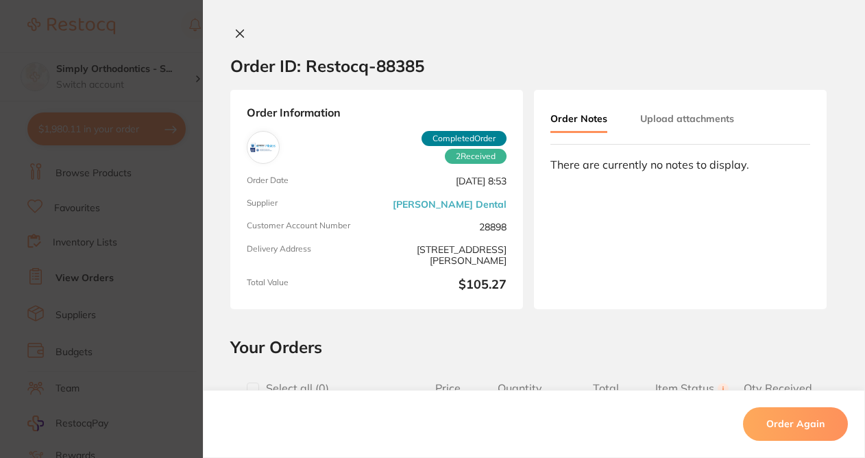 The height and width of the screenshot is (458, 865). What do you see at coordinates (578, 119) in the screenshot?
I see `button: Order Notes` at bounding box center [578, 119].